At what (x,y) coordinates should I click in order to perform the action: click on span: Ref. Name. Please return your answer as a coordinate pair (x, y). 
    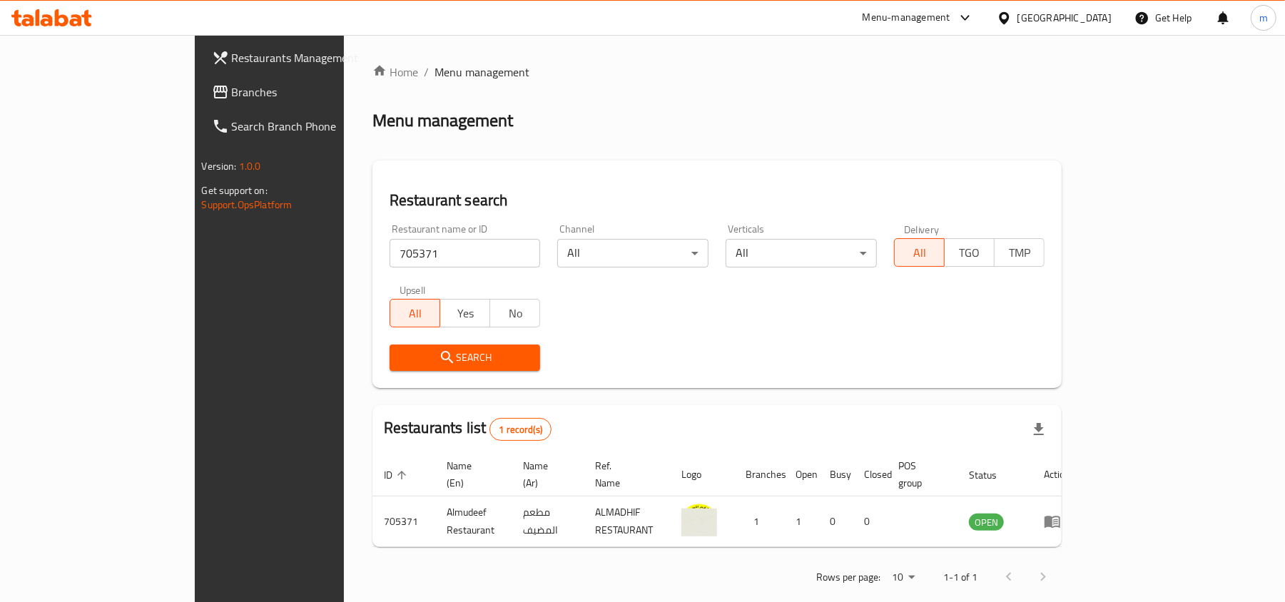
    Looking at the image, I should click on (623, 474).